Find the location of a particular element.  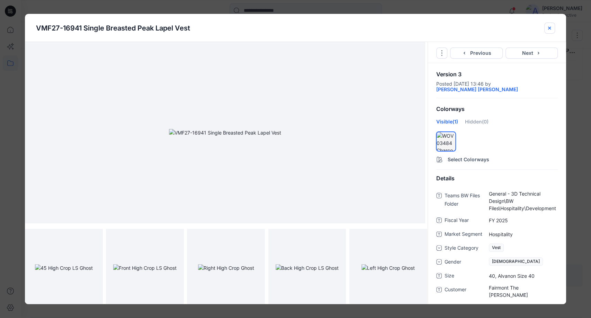

span: Teams BW Files Folder is located at coordinates (465, 201).